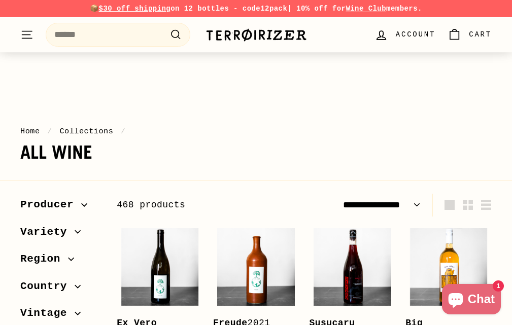 The height and width of the screenshot is (325, 512). Describe the element at coordinates (51, 205) in the screenshot. I see `span: Producer` at that location.